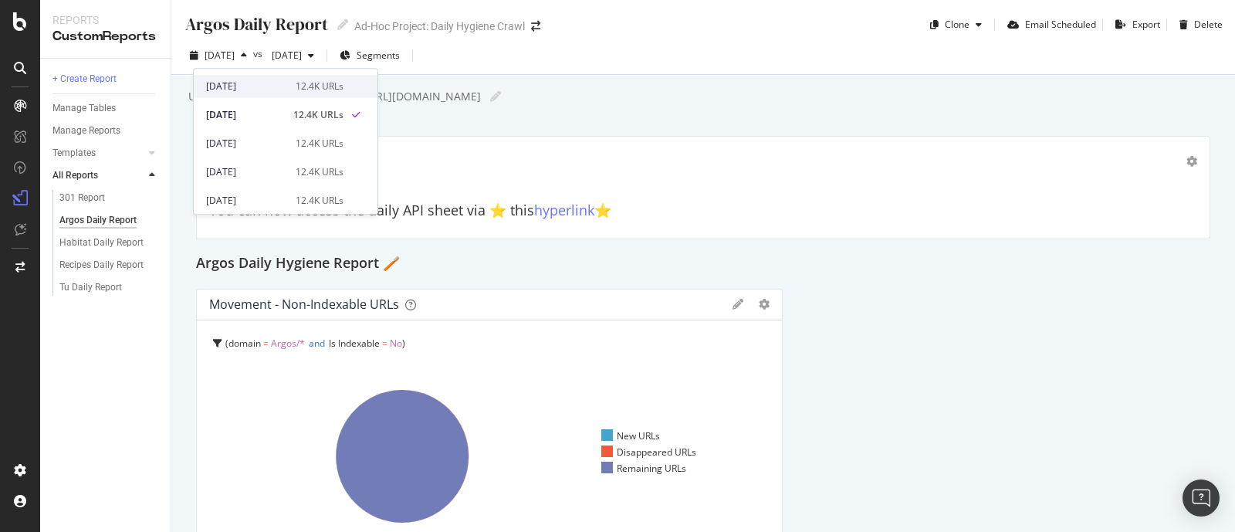  Describe the element at coordinates (1198, 25) in the screenshot. I see `button: Delete` at that location.